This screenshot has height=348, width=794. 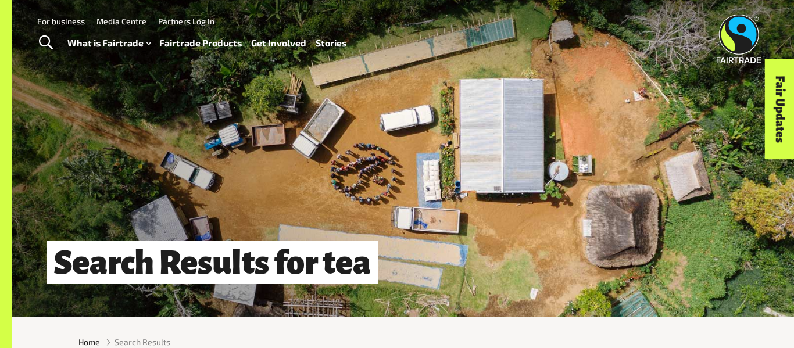 I want to click on a: For business, so click(x=61, y=21).